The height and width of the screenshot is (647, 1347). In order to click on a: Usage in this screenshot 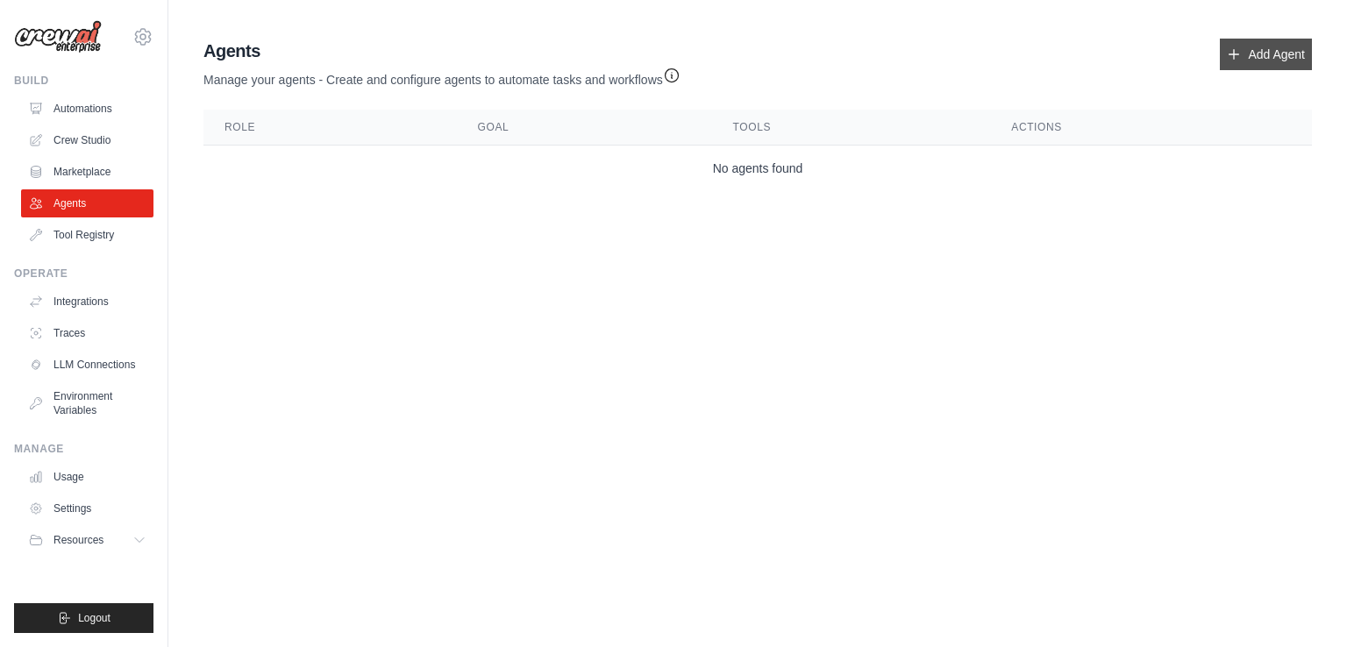, I will do `click(87, 477)`.